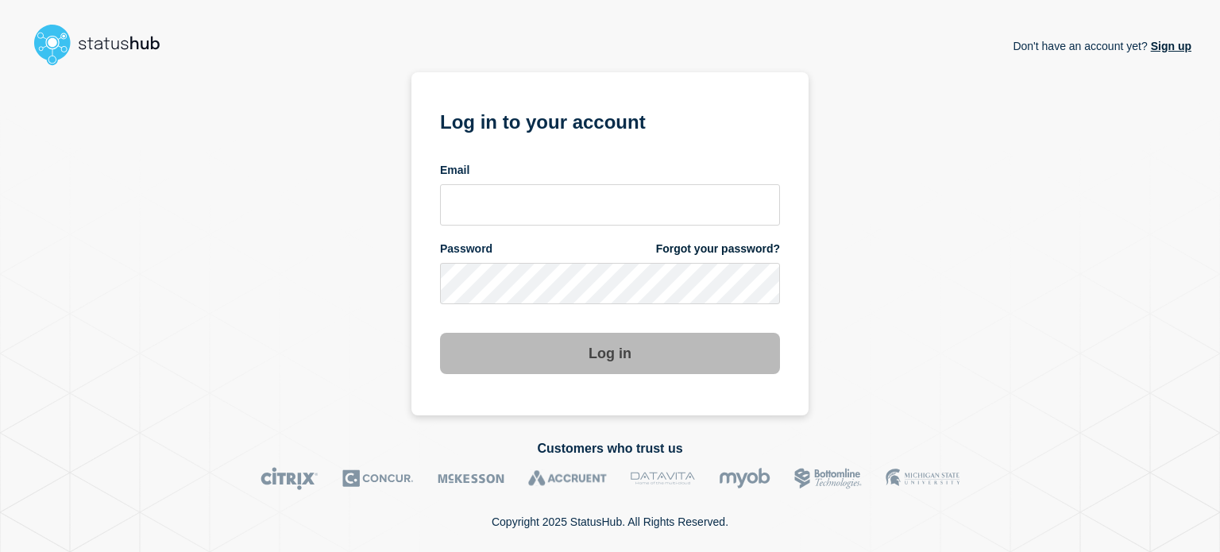 Image resolution: width=1220 pixels, height=552 pixels. What do you see at coordinates (471, 478) in the screenshot?
I see `img: McKesson logo` at bounding box center [471, 478].